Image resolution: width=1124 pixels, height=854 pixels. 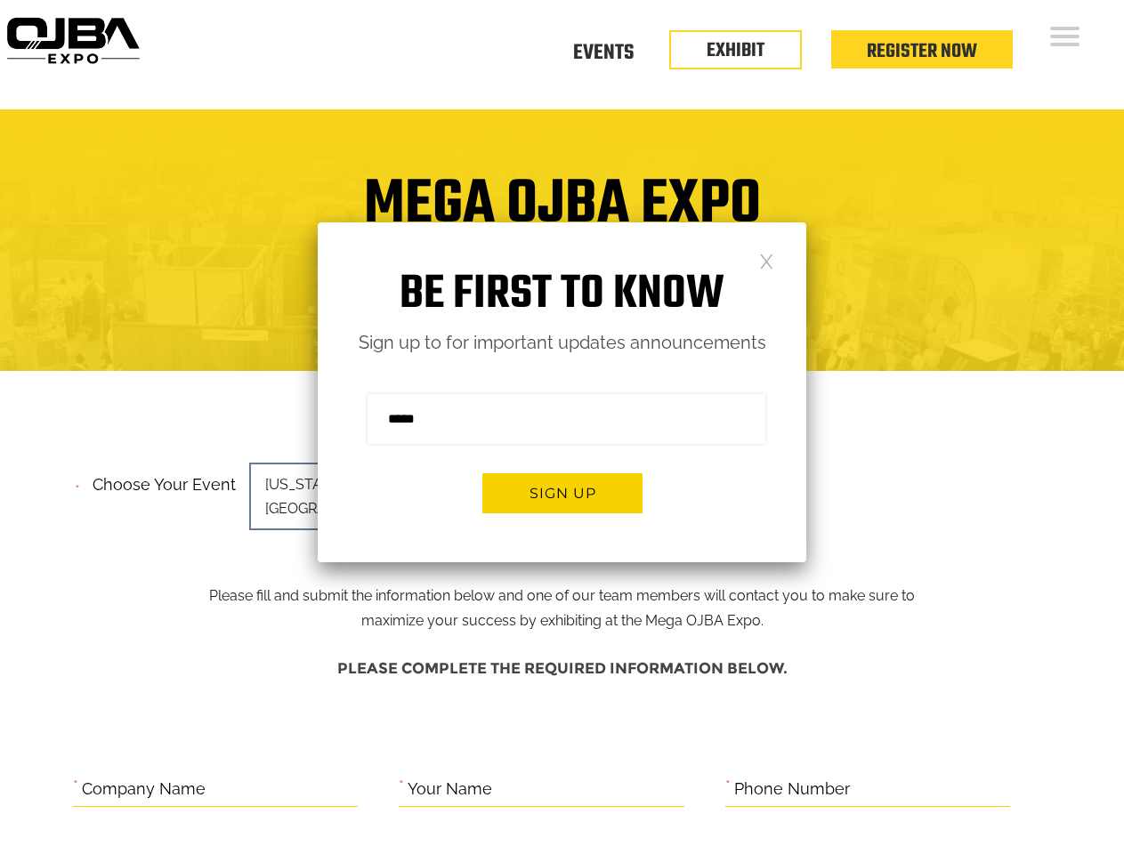 I want to click on label: Choose your event, so click(x=158, y=480).